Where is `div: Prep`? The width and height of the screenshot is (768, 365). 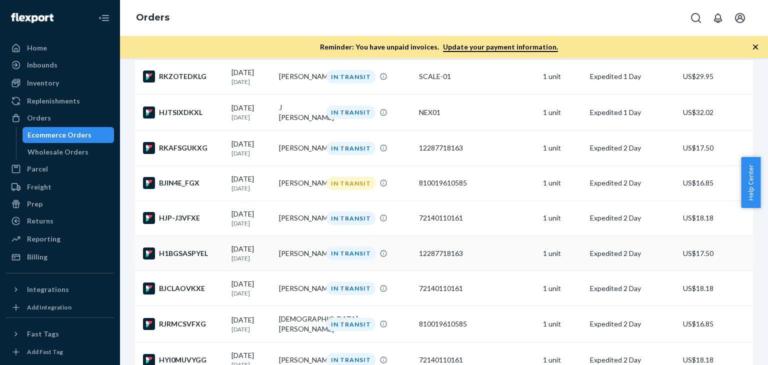
div: Prep is located at coordinates (34, 204).